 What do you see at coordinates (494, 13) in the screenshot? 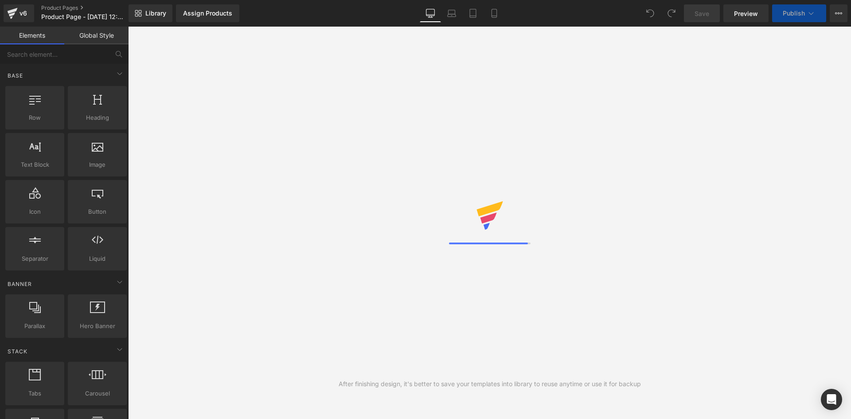
I see `a: Mobile` at bounding box center [494, 13].